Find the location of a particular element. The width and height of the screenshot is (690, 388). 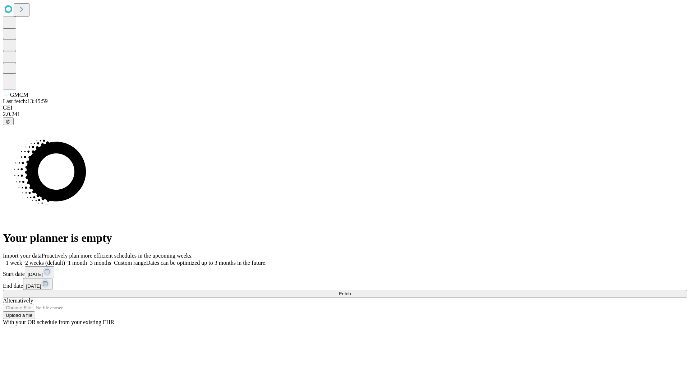

div: 2.0.241 is located at coordinates (345, 114).